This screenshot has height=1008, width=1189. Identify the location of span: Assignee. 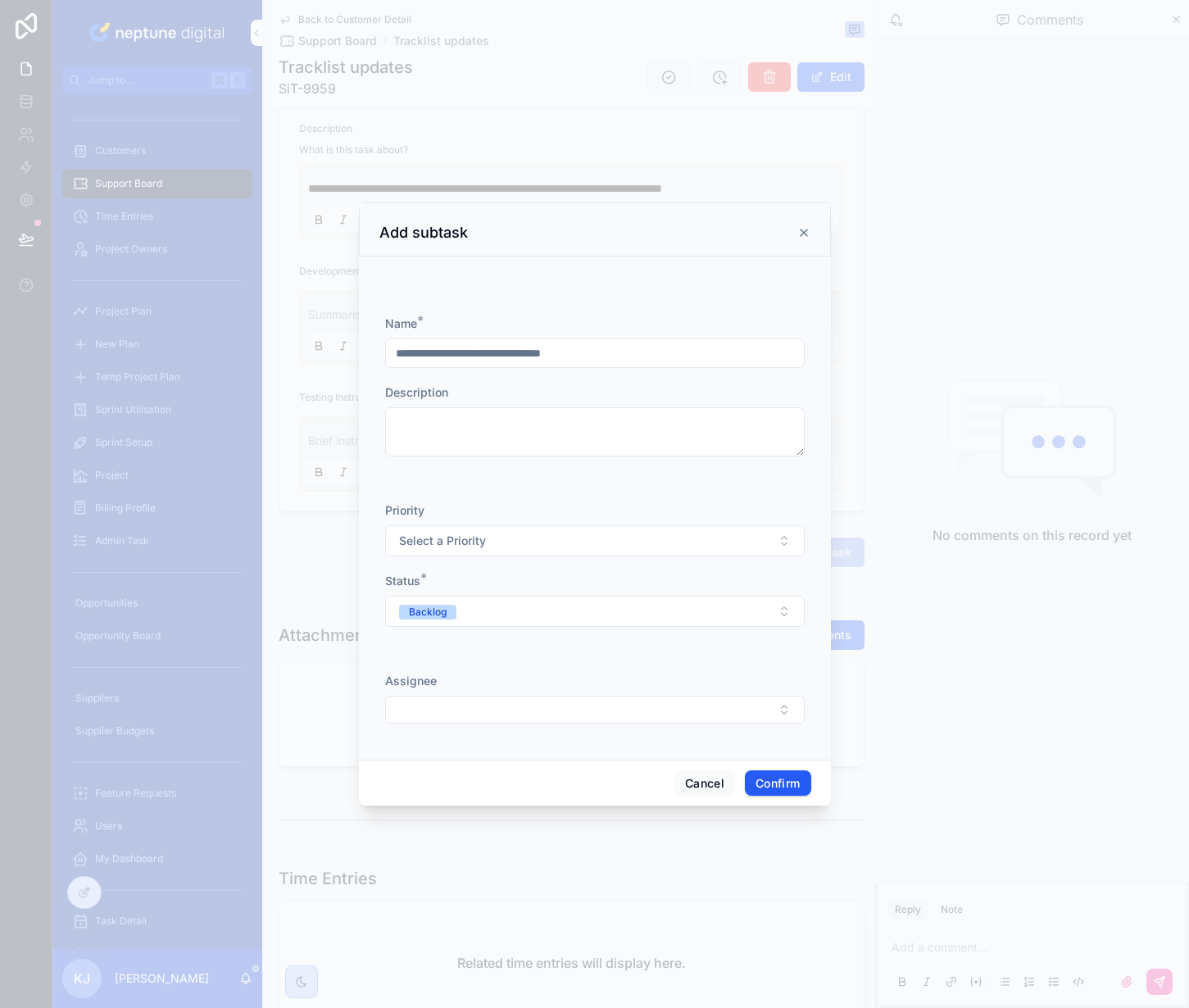
(411, 680).